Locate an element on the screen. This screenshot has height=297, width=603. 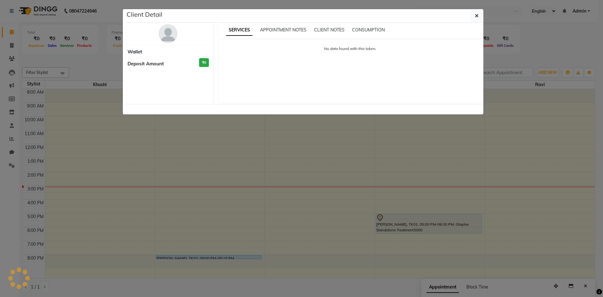
span: APPOINTMENT NOTES is located at coordinates (283, 30).